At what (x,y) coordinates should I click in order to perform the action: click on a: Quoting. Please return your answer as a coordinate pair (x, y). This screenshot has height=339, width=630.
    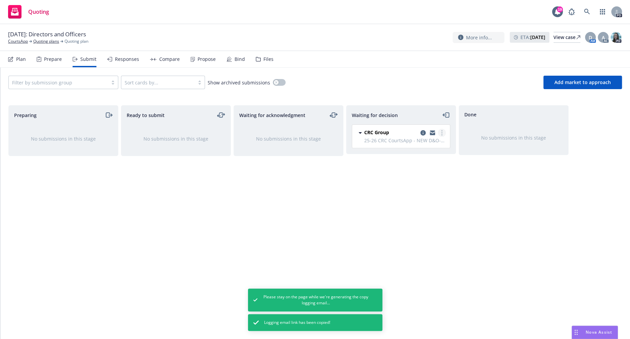
    Looking at the image, I should click on (29, 12).